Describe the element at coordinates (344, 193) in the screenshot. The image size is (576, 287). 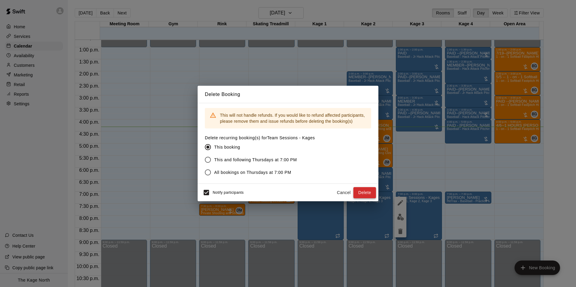
I see `button: Cancel` at that location.